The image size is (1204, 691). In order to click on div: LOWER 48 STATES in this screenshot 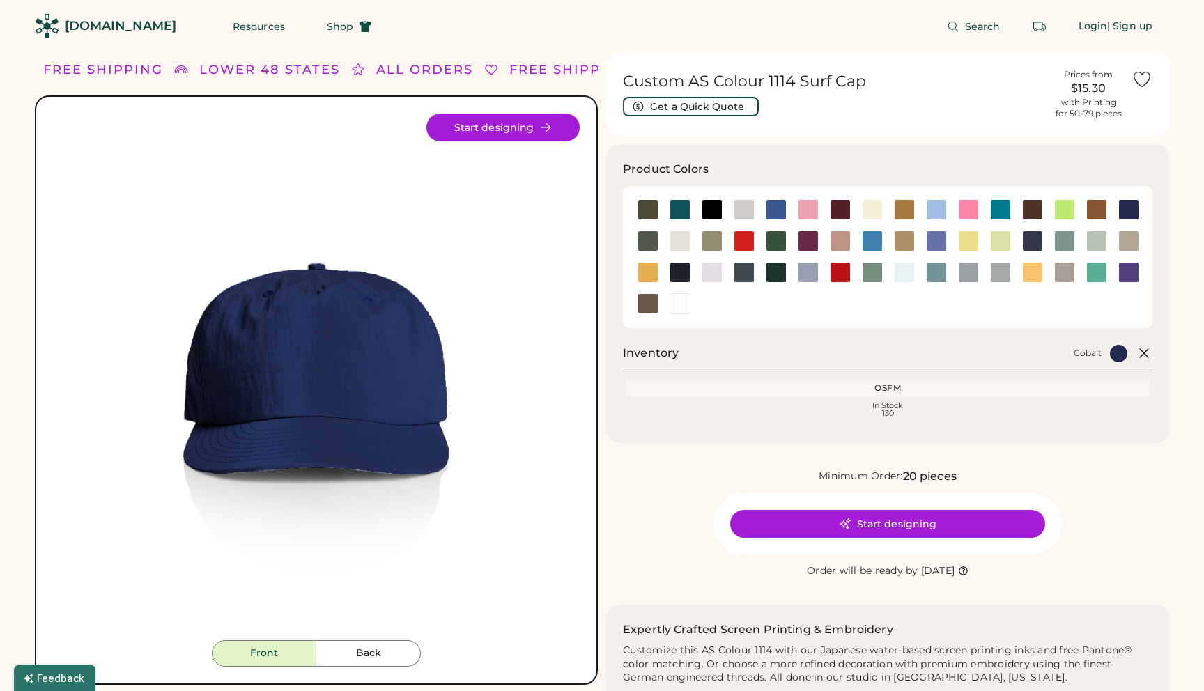, I will do `click(270, 70)`.